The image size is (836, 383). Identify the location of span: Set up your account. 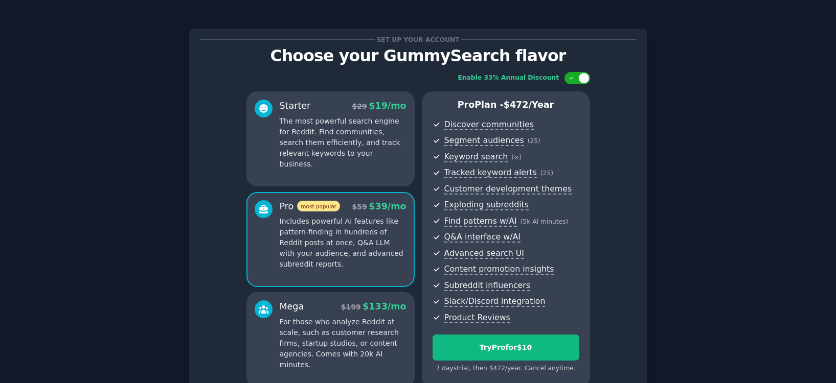
(418, 39).